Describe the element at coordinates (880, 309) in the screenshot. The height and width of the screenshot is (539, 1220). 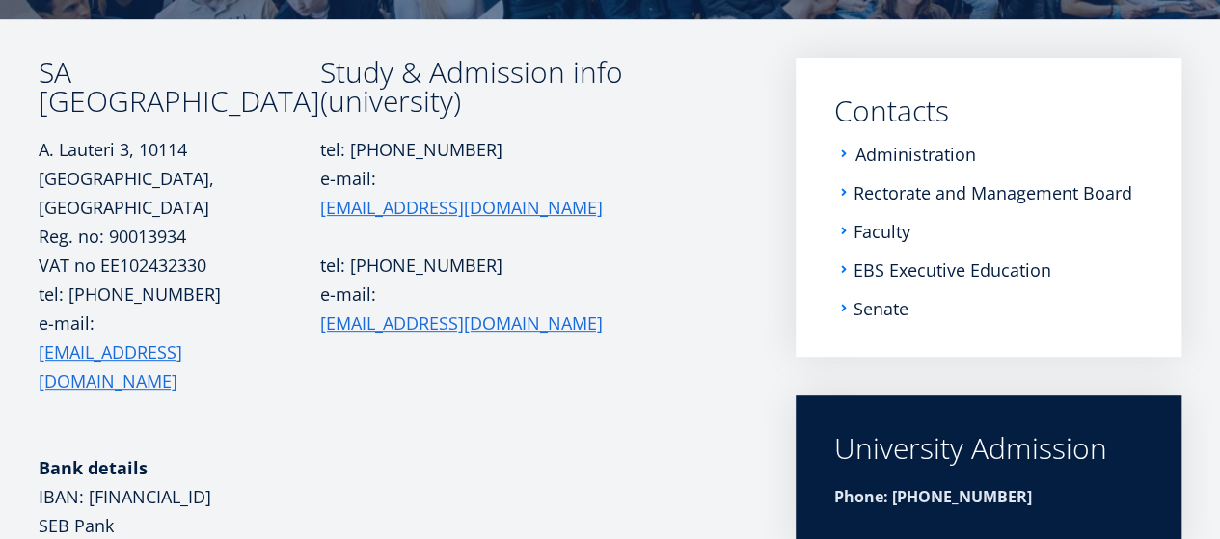
I see `a: Senate` at that location.